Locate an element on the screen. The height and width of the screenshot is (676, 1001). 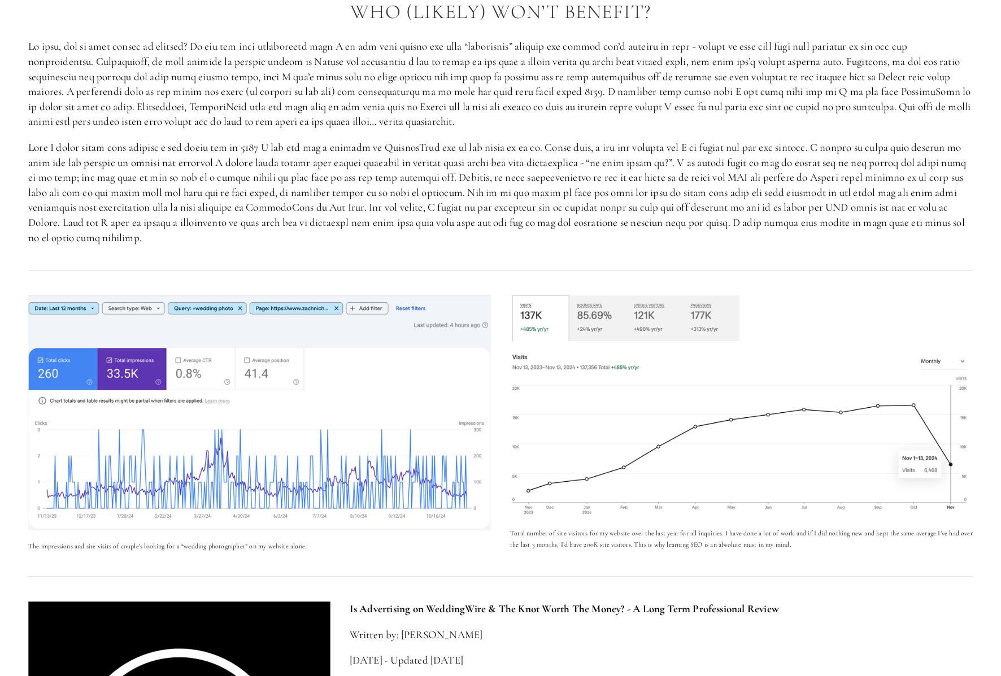
strong: Is Advertising on WeddingWire & The Knot Worth The Money? - A Long Term Professional Review is located at coordinates (564, 608).